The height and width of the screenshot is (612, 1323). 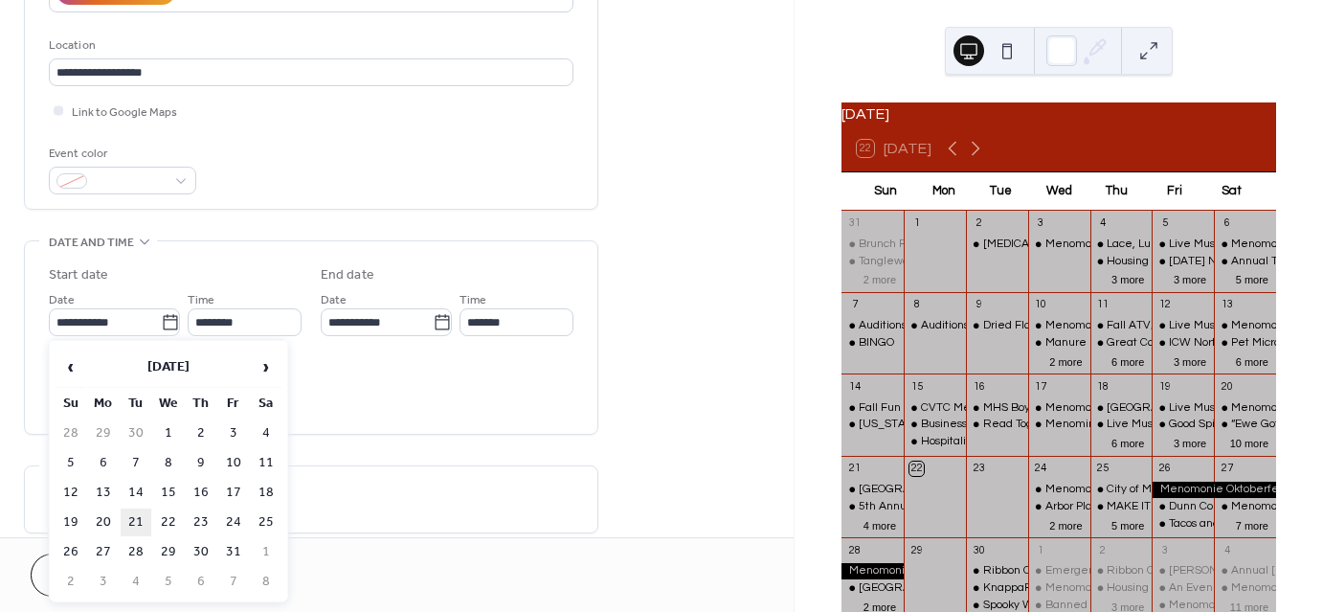 What do you see at coordinates (1059, 424) in the screenshot?
I see `div: Menomin Wailers: Sea Shanty Sing-along` at bounding box center [1059, 424].